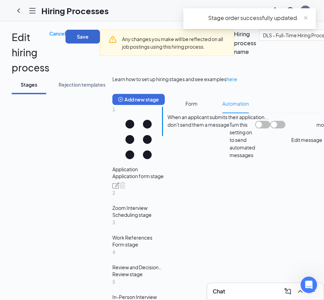 The image size is (324, 300). What do you see at coordinates (247, 52) in the screenshot?
I see `h3: Hiring process name` at bounding box center [247, 52].